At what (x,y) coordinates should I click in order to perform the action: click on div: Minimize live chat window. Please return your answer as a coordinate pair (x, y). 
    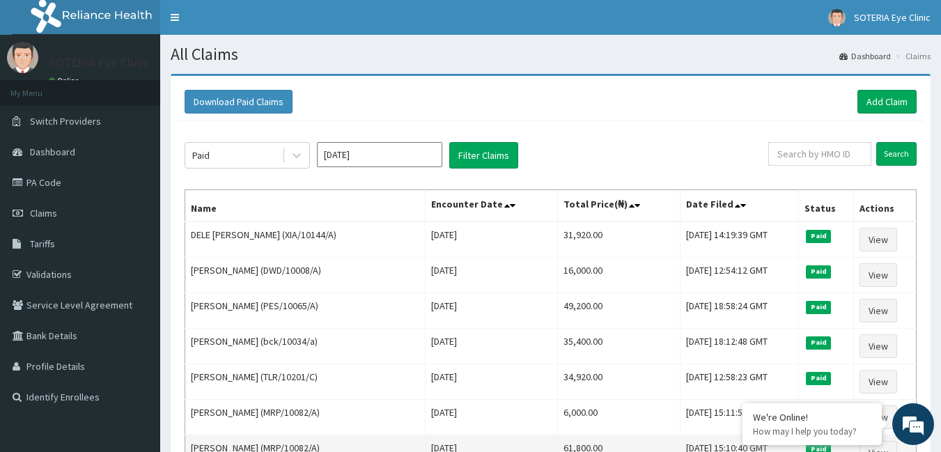
    Looking at the image, I should click on (245, 24).